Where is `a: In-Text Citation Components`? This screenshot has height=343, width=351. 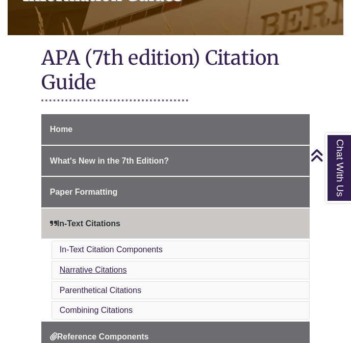
a: In-Text Citation Components is located at coordinates (111, 249).